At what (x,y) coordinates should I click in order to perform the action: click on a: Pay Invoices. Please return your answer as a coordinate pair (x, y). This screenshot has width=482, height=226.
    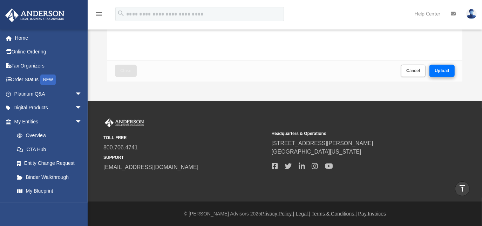
    Looking at the image, I should click on (372, 213).